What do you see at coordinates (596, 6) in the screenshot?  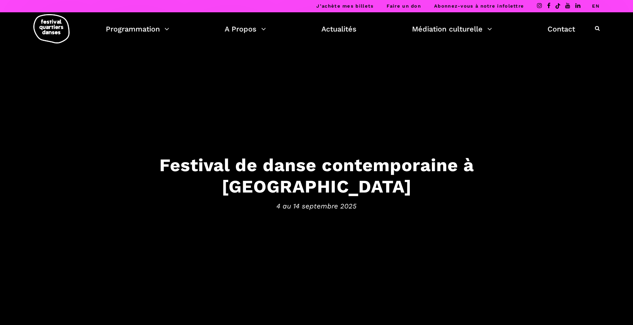 I see `a: EN` at bounding box center [596, 6].